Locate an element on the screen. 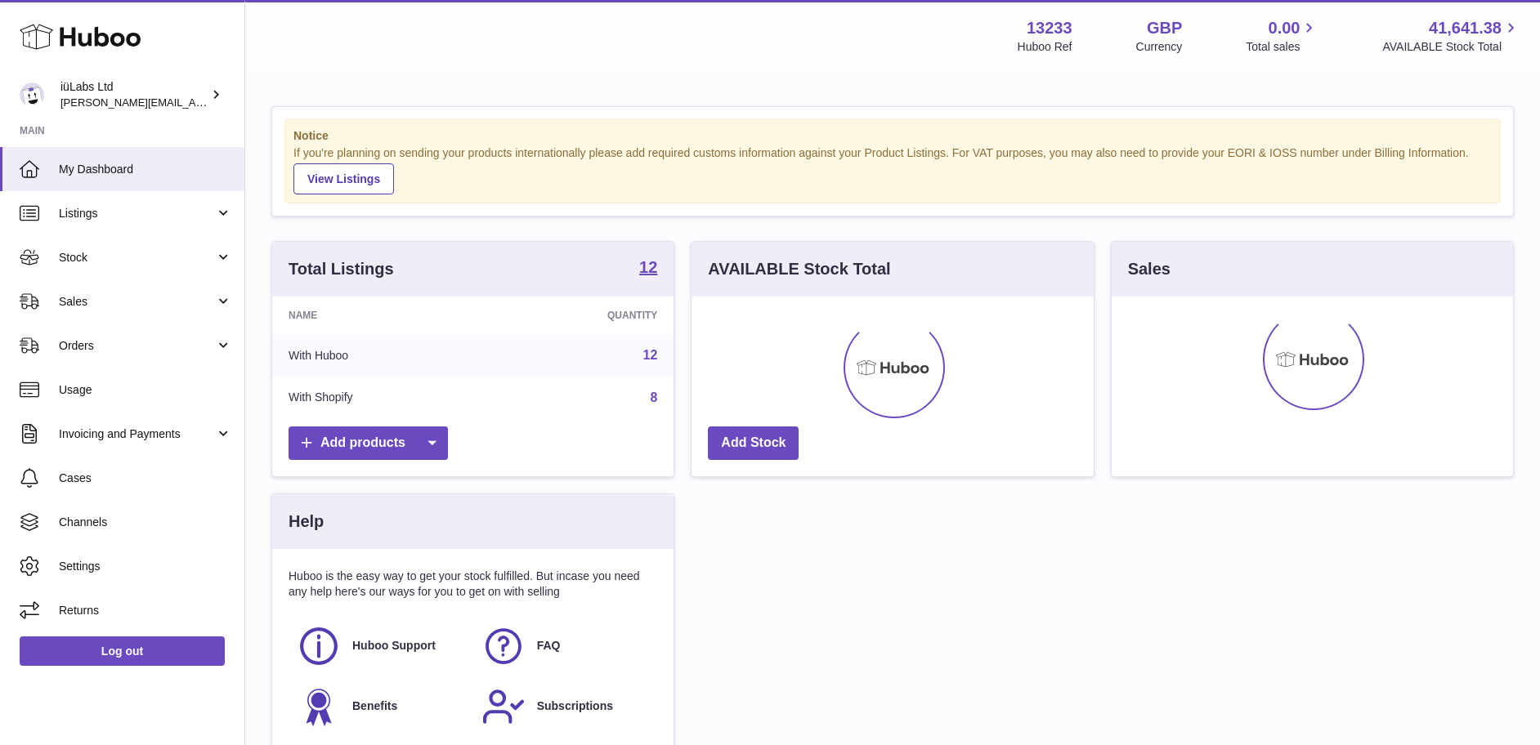  th: Name is located at coordinates (380, 315).